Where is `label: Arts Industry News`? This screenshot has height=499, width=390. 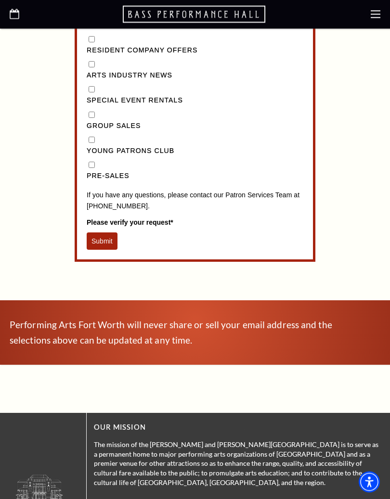 label: Arts Industry News is located at coordinates (195, 76).